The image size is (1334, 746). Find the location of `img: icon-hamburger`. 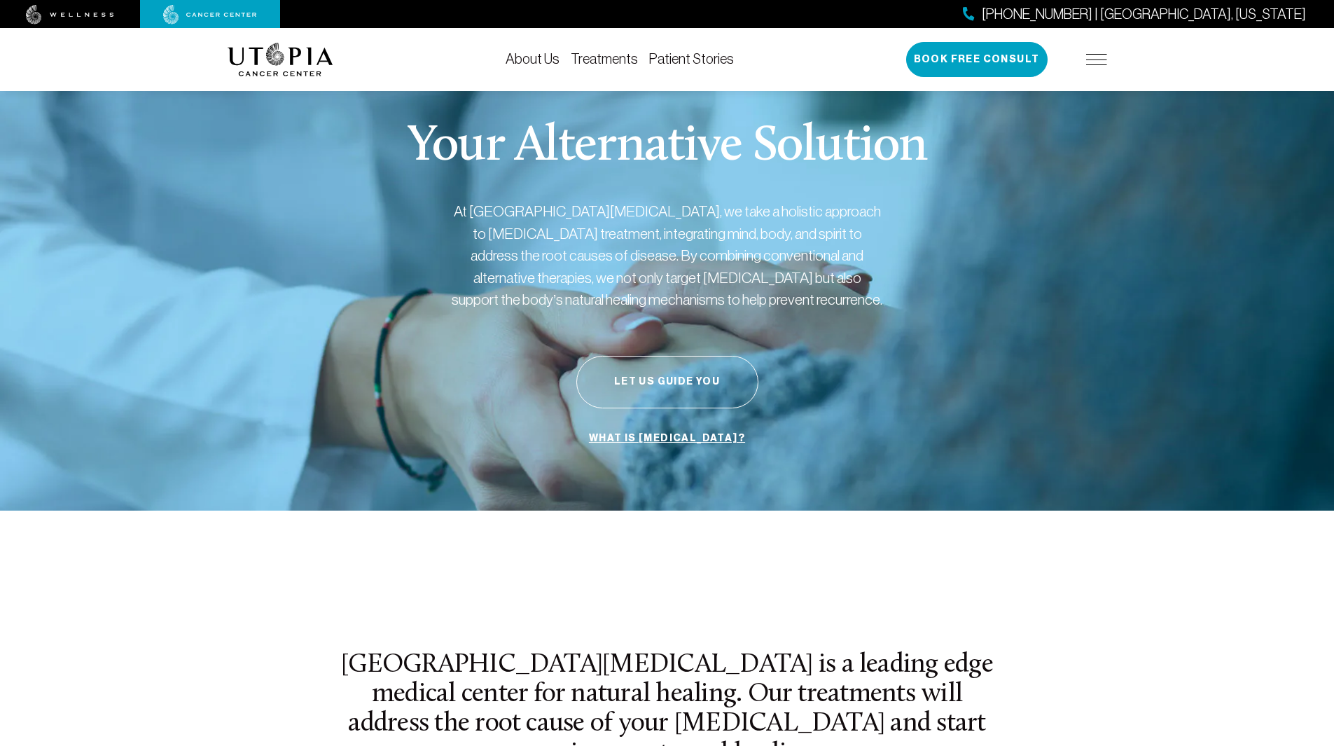

img: icon-hamburger is located at coordinates (1096, 60).